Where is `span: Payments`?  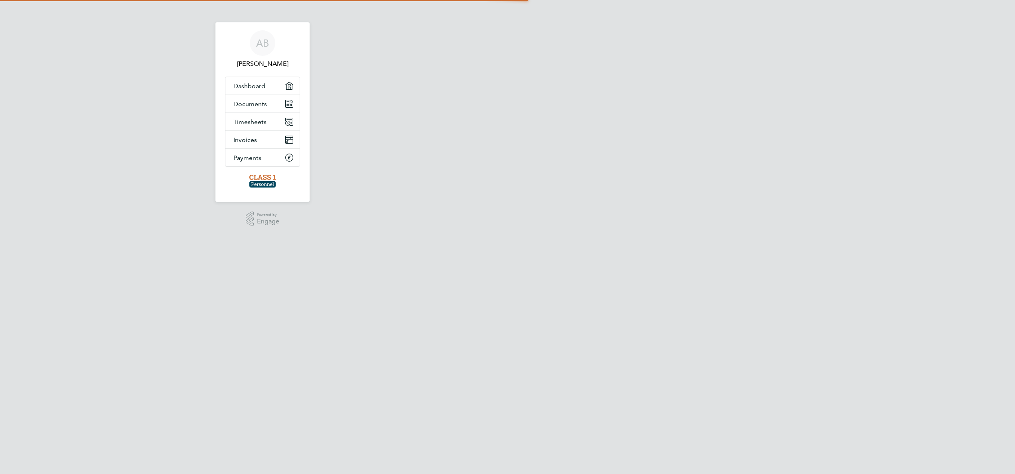
span: Payments is located at coordinates (247, 158).